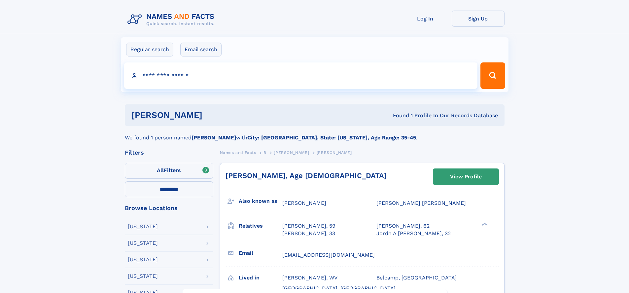  Describe the element at coordinates (261, 226) in the screenshot. I see `h3: Relatives` at that location.